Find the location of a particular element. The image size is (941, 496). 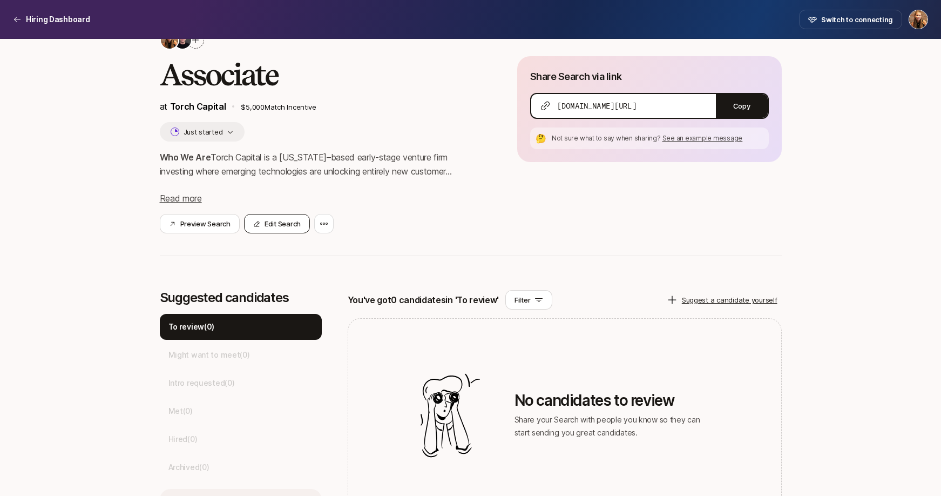

p: at is located at coordinates (193, 106).